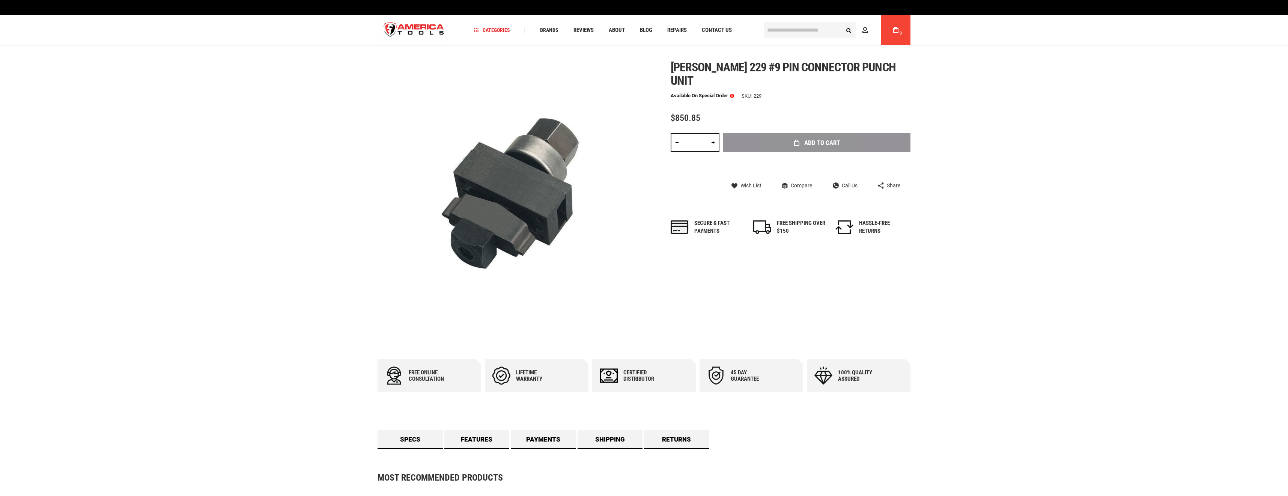 The image size is (1288, 496). Describe the element at coordinates (717, 30) in the screenshot. I see `a: Contact Us` at that location.